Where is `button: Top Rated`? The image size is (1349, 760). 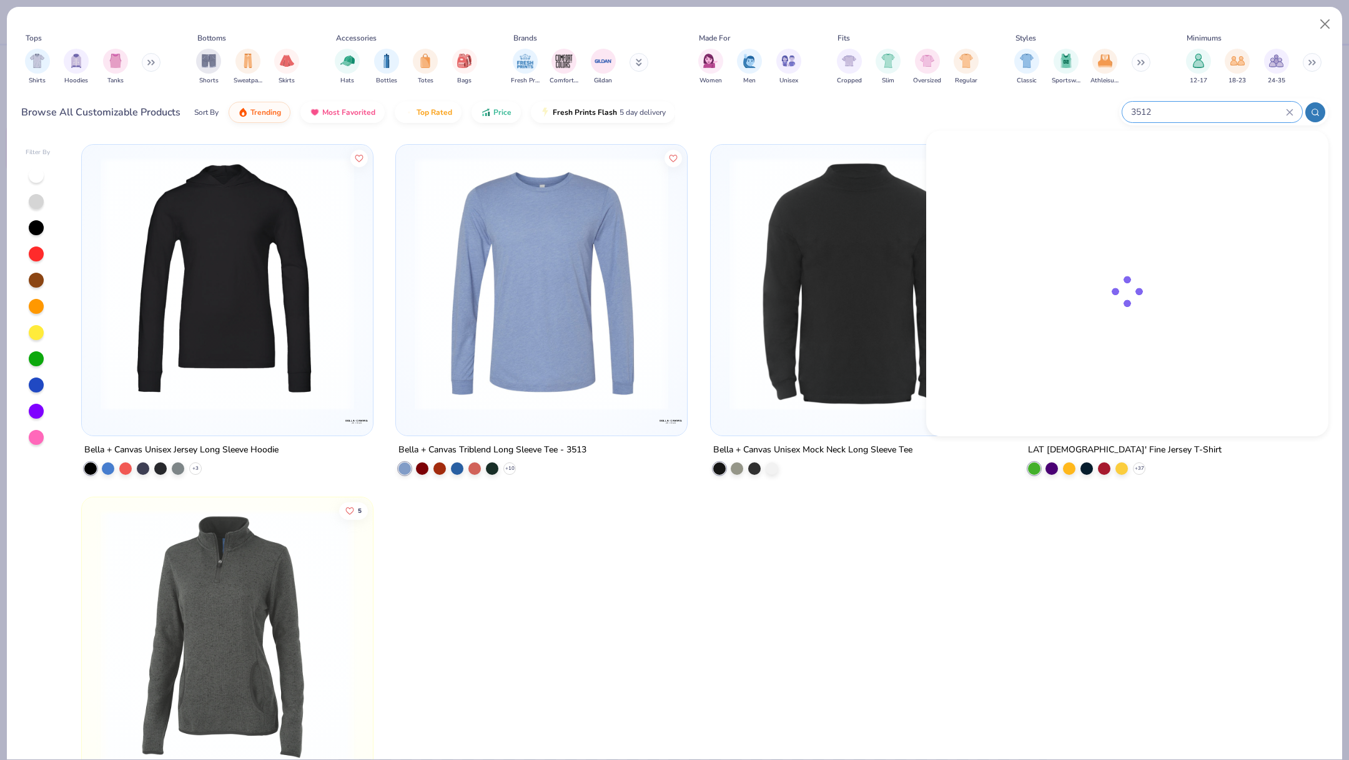
button: Top Rated is located at coordinates (428, 112).